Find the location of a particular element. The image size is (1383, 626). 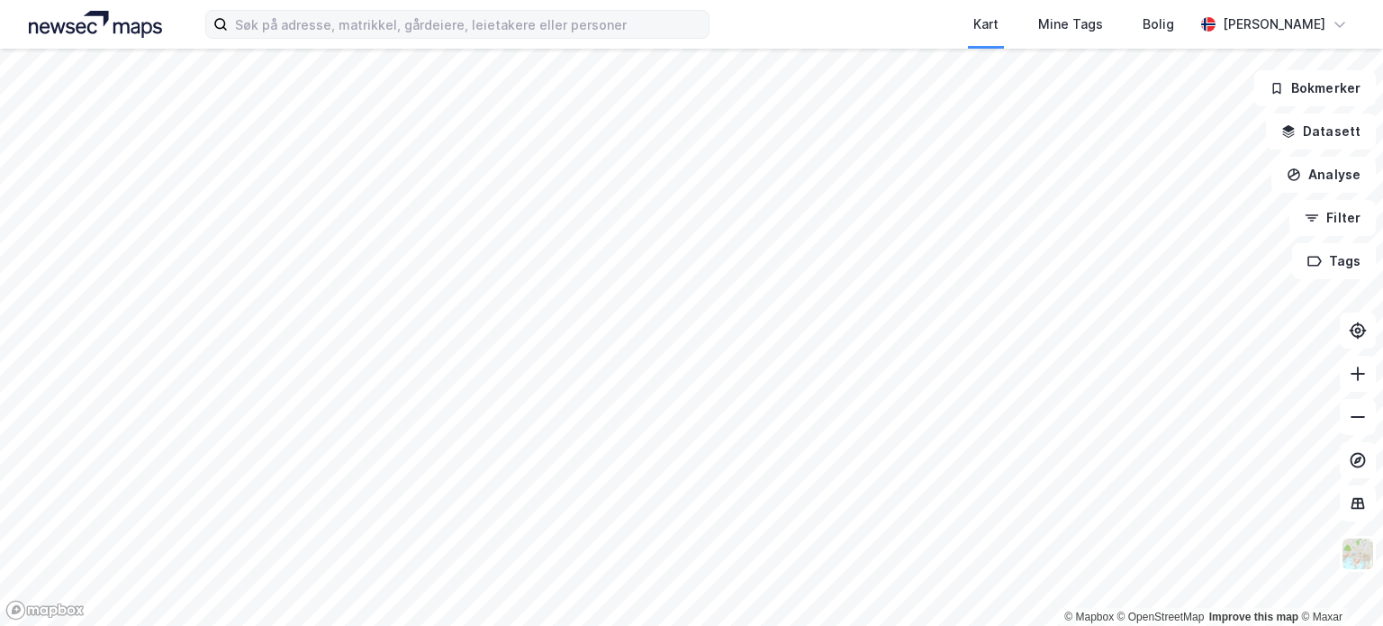

div: Kart is located at coordinates (986, 24).